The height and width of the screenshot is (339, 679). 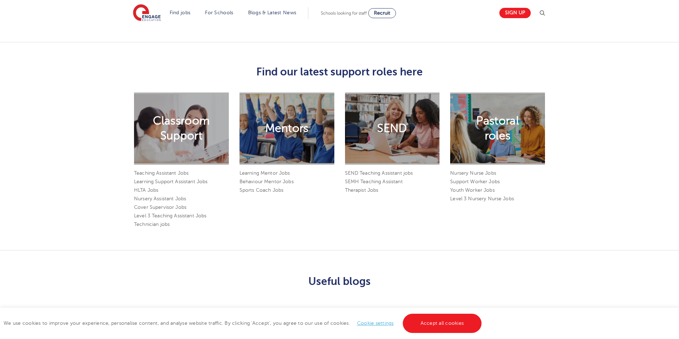 I want to click on span: We use cookies to improve your experience, personalise content, and analyse website traffic. By c..., so click(x=243, y=323).